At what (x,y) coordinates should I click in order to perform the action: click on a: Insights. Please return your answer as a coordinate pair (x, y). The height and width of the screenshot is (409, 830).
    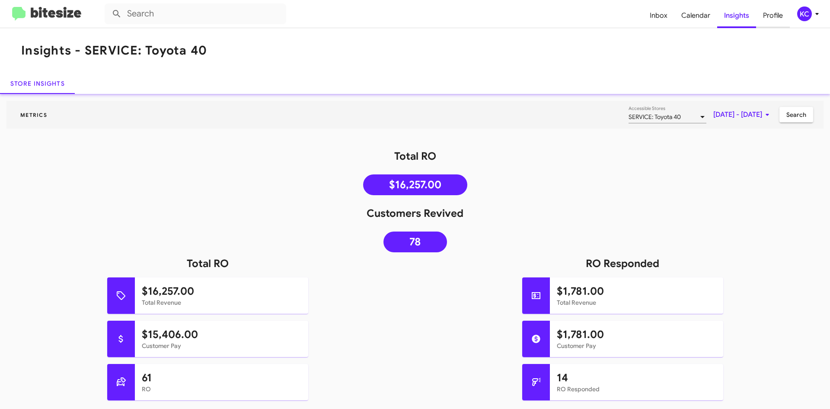
    Looking at the image, I should click on (737, 16).